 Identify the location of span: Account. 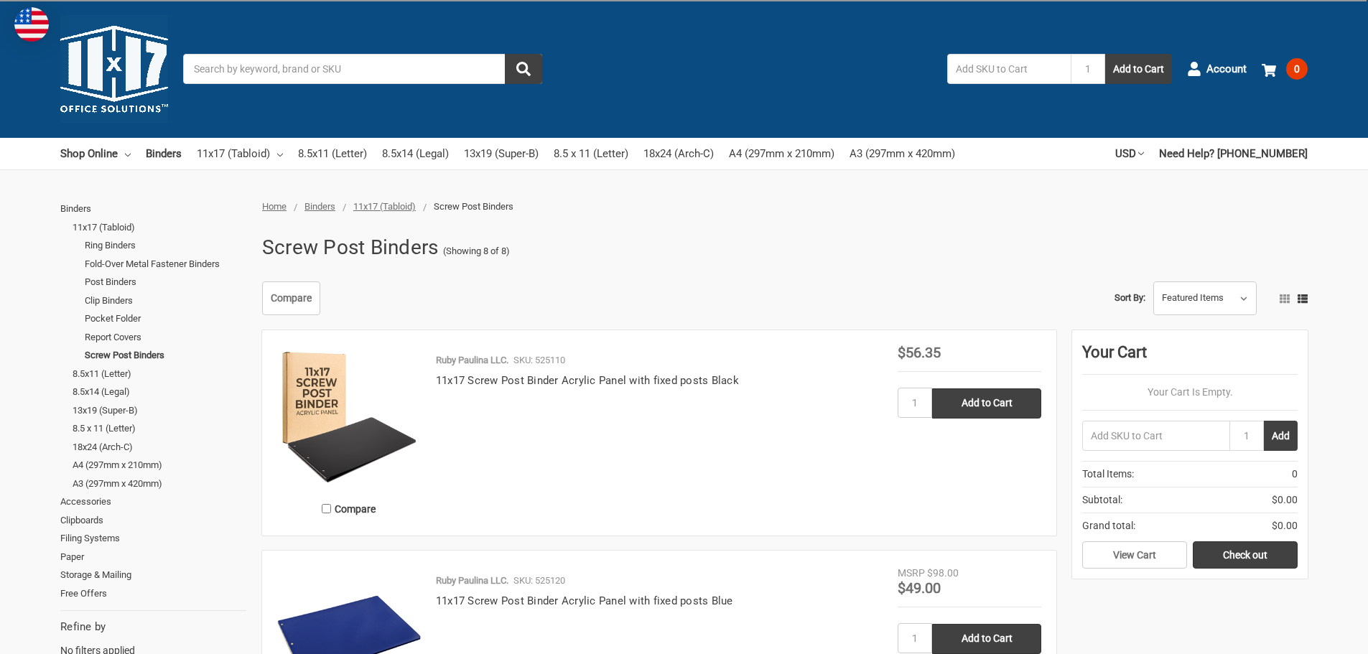
(1227, 69).